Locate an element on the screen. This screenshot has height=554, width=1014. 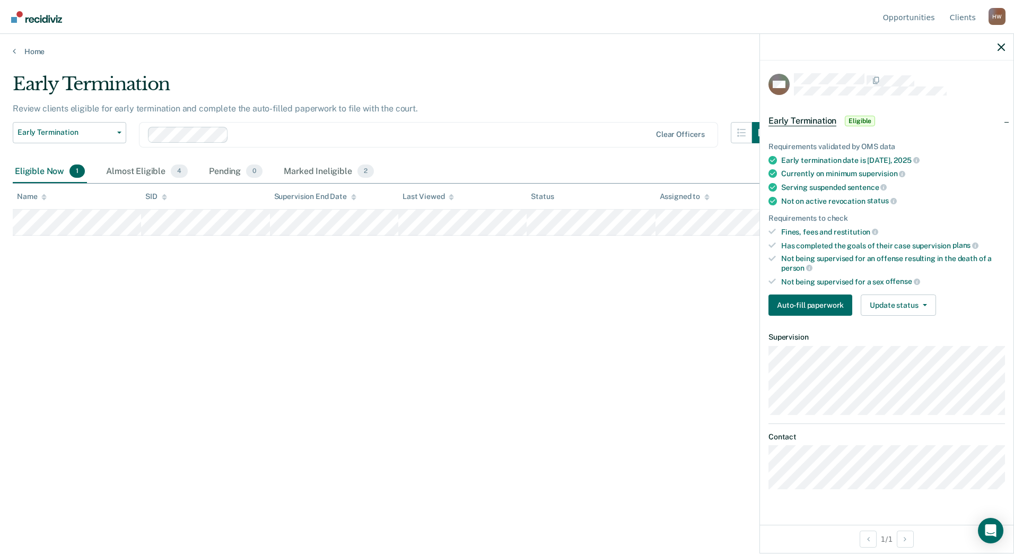
div: Clear officers is located at coordinates (680, 134).